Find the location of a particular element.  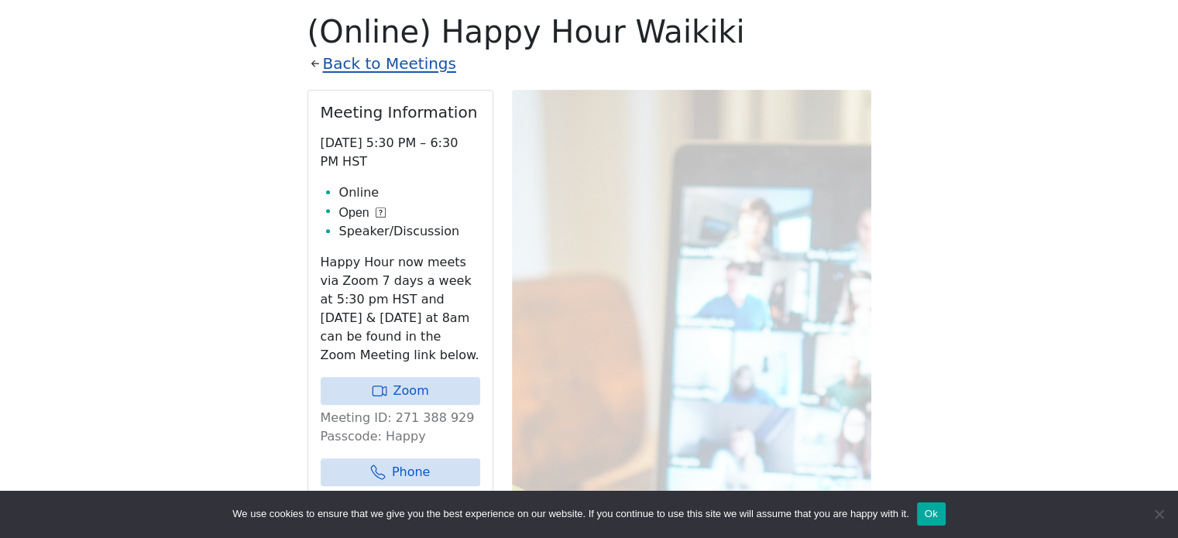

a: Zoom is located at coordinates (400, 391).